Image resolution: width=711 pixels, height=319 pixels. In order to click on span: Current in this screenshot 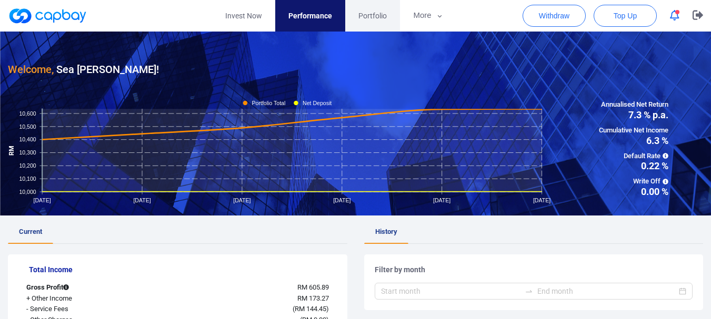, I will do `click(31, 231)`.